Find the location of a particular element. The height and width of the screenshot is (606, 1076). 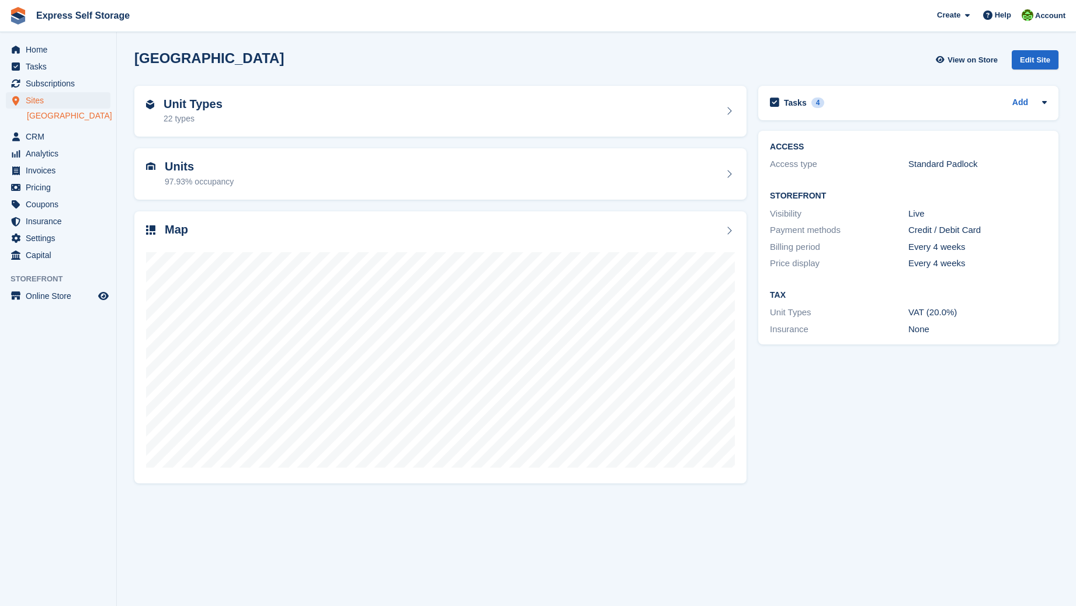

span: CRM is located at coordinates (61, 137).